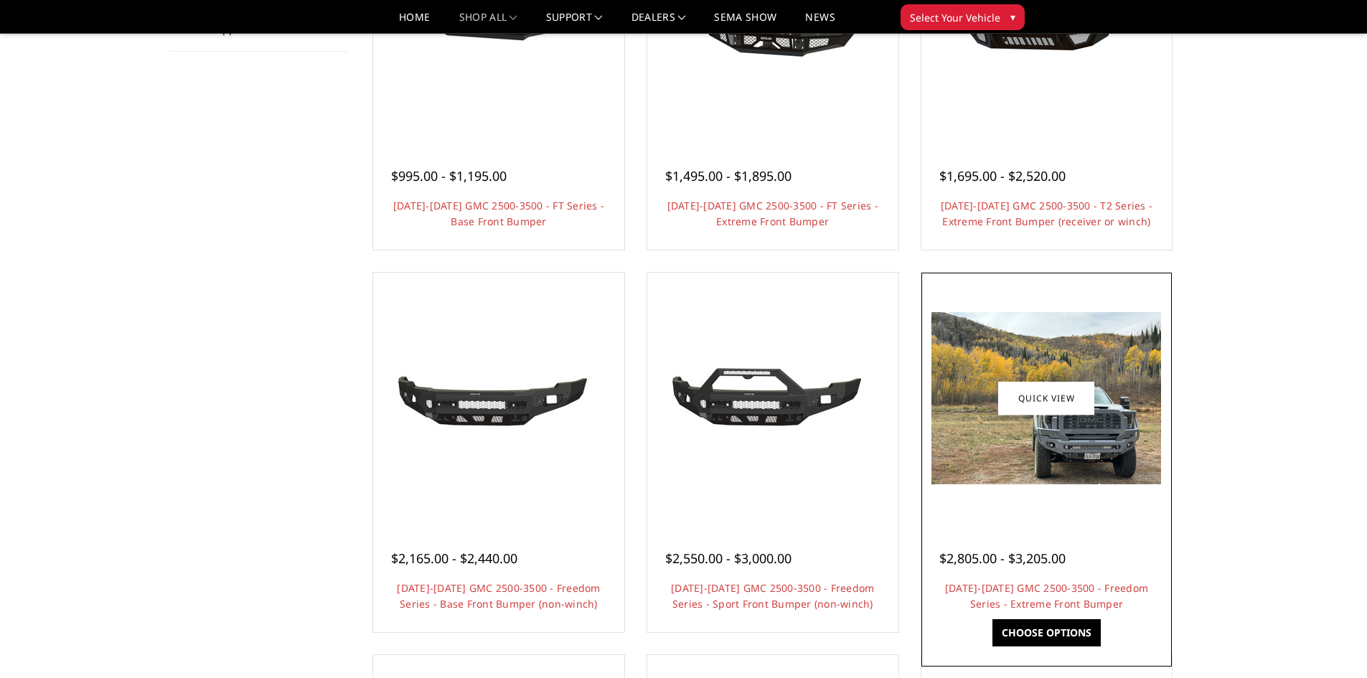 This screenshot has width=1367, height=678. I want to click on a: Dealers, so click(659, 22).